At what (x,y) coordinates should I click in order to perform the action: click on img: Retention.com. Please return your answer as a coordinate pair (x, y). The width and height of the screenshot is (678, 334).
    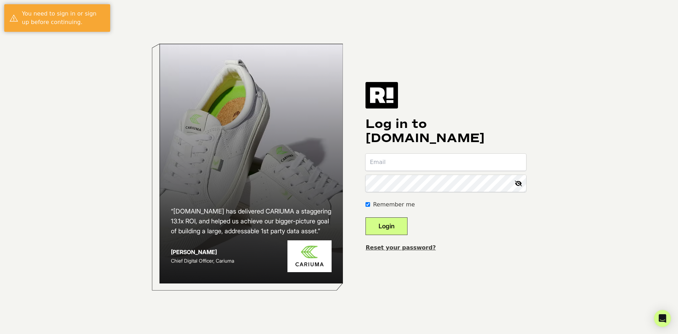
    Looking at the image, I should click on (382, 95).